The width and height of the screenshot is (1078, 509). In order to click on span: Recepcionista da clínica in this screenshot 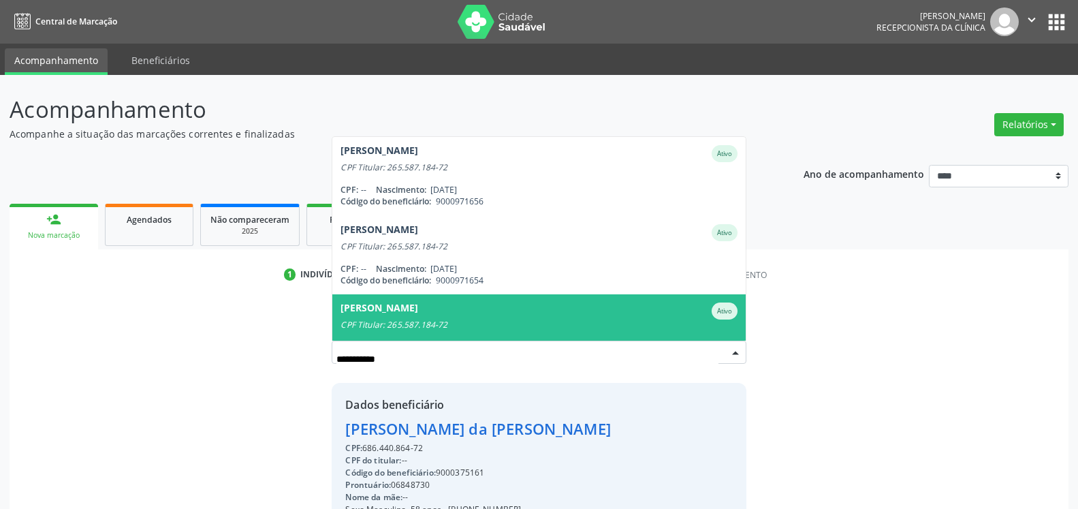, I will do `click(931, 27)`.